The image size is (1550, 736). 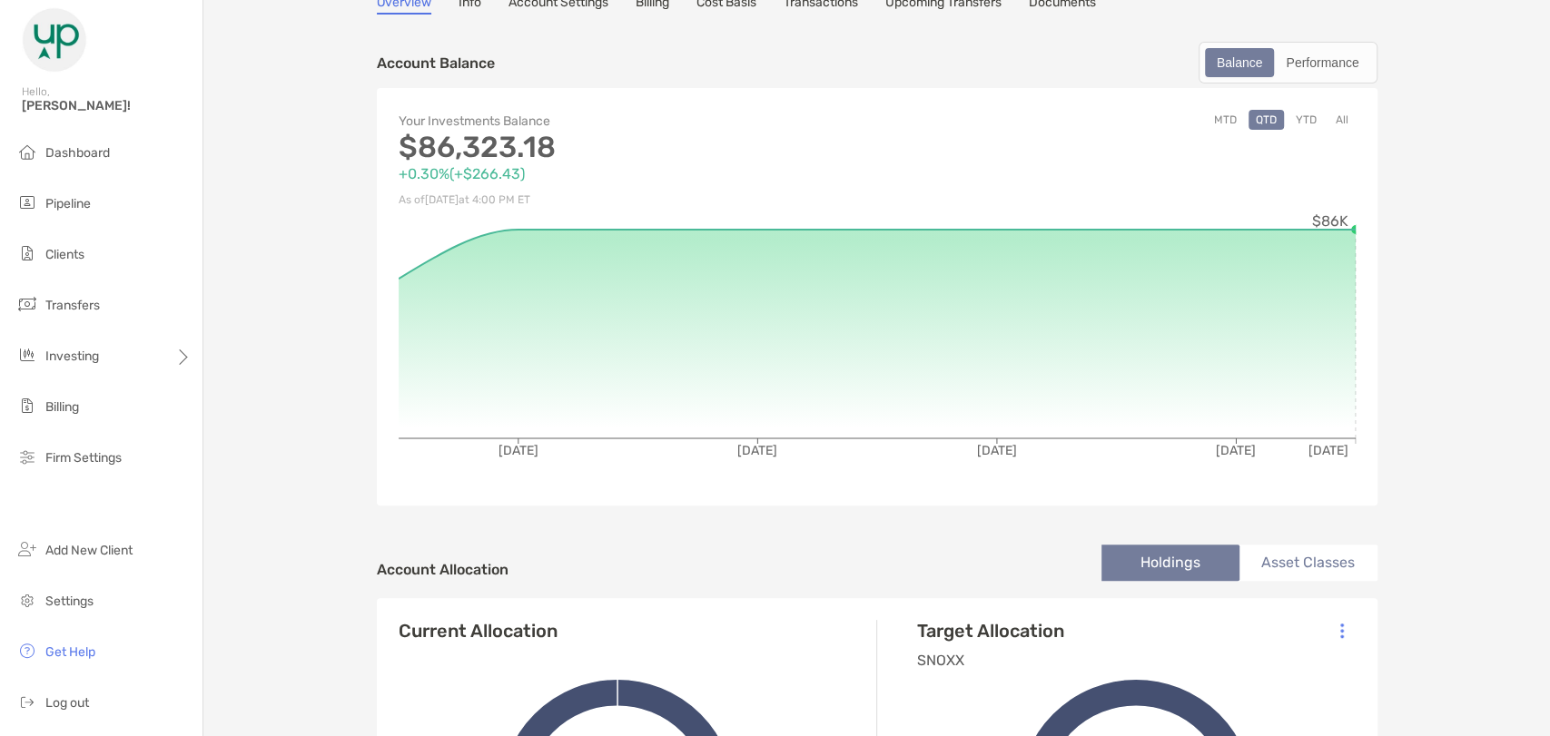 What do you see at coordinates (62, 407) in the screenshot?
I see `span: Billing` at bounding box center [62, 407].